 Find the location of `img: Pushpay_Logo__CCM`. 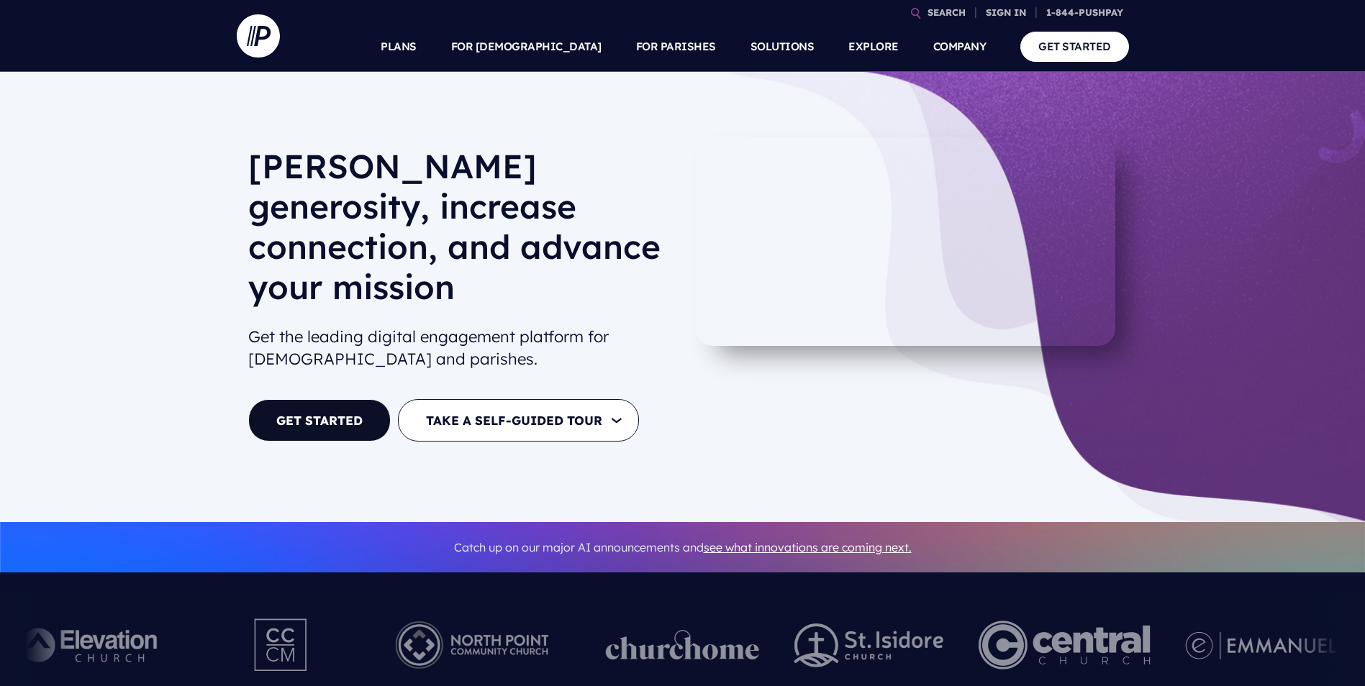

img: Pushpay_Logo__CCM is located at coordinates (281, 645).